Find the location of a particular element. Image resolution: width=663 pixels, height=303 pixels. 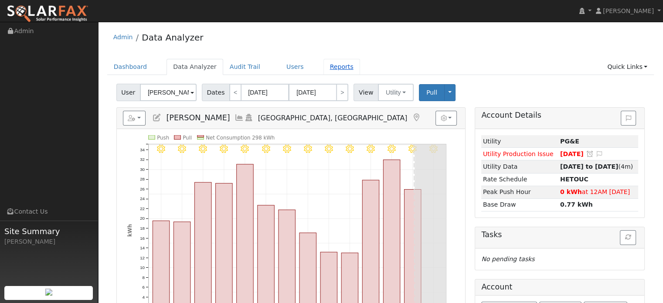

text: 6 is located at coordinates (143, 287).